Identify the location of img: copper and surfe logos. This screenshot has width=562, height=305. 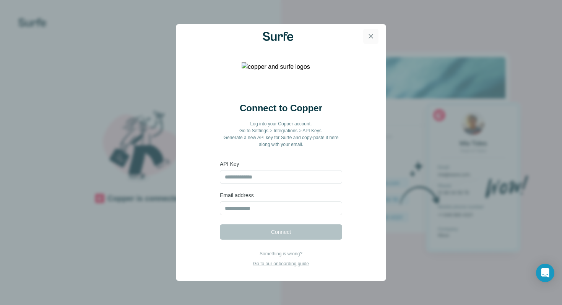
(281, 78).